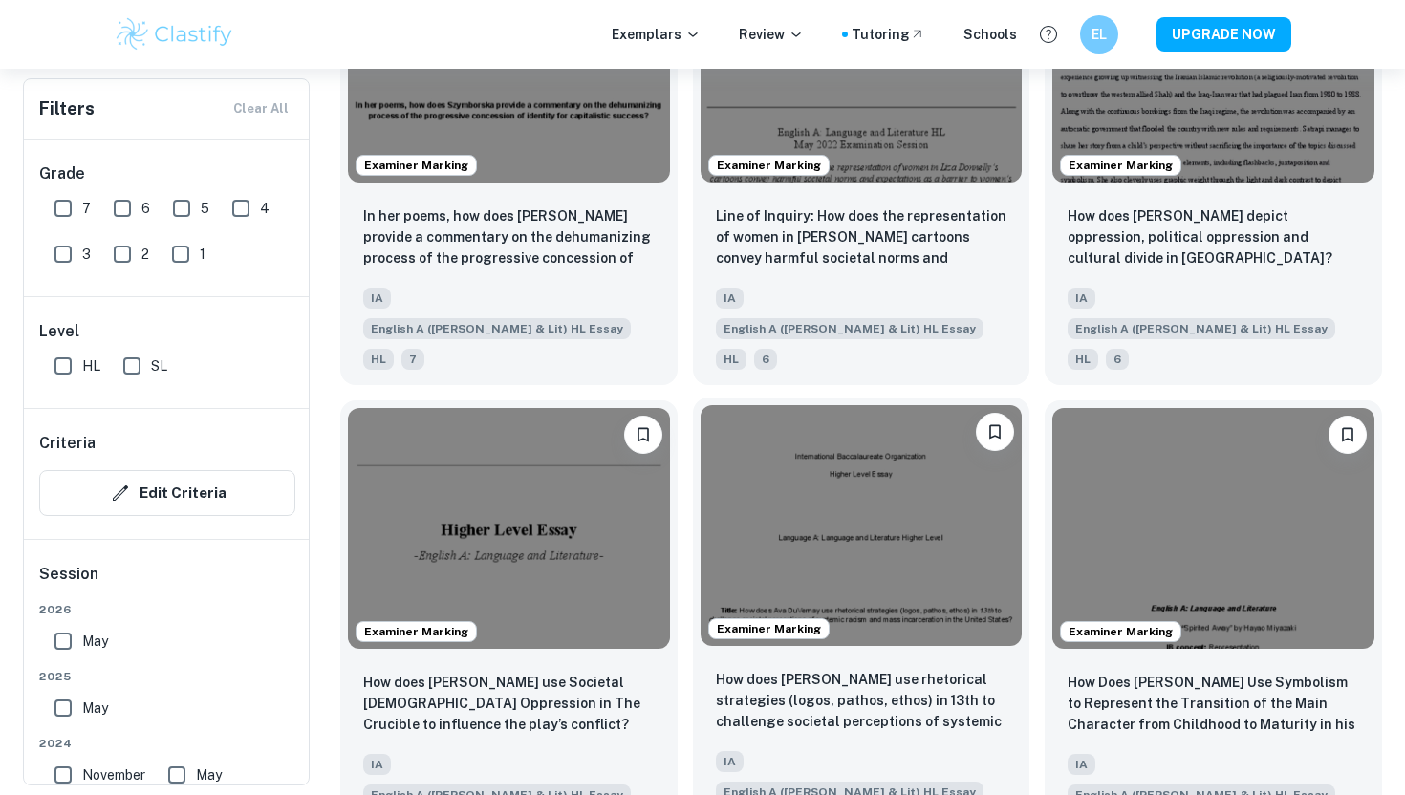 Image resolution: width=1405 pixels, height=795 pixels. Describe the element at coordinates (167, 677) in the screenshot. I see `span: 2025` at that location.